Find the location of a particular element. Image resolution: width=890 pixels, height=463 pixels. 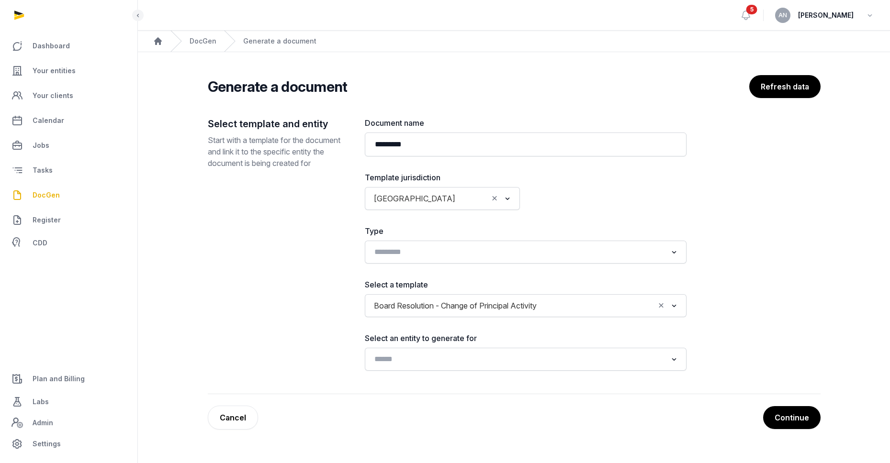

button: Refresh data is located at coordinates (784, 87).